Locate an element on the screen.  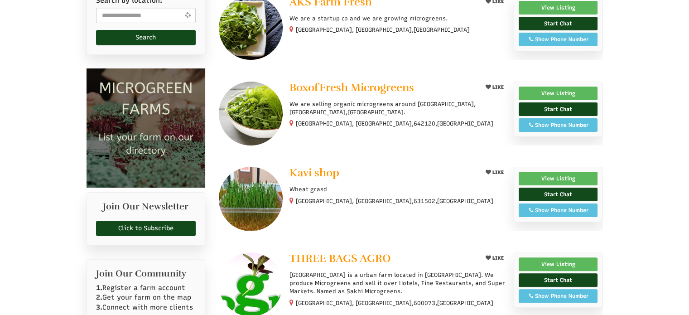
p: Register a farm account Get your farm on the map Connect with more clients is located at coordinates (146, 298).